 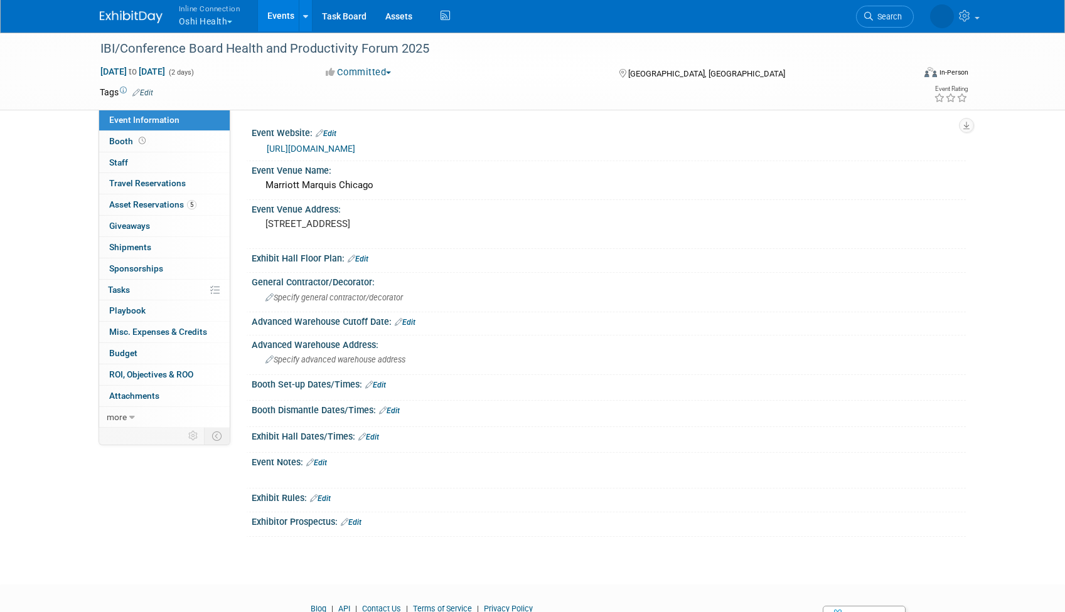 I want to click on span: Giveaways, so click(x=129, y=226).